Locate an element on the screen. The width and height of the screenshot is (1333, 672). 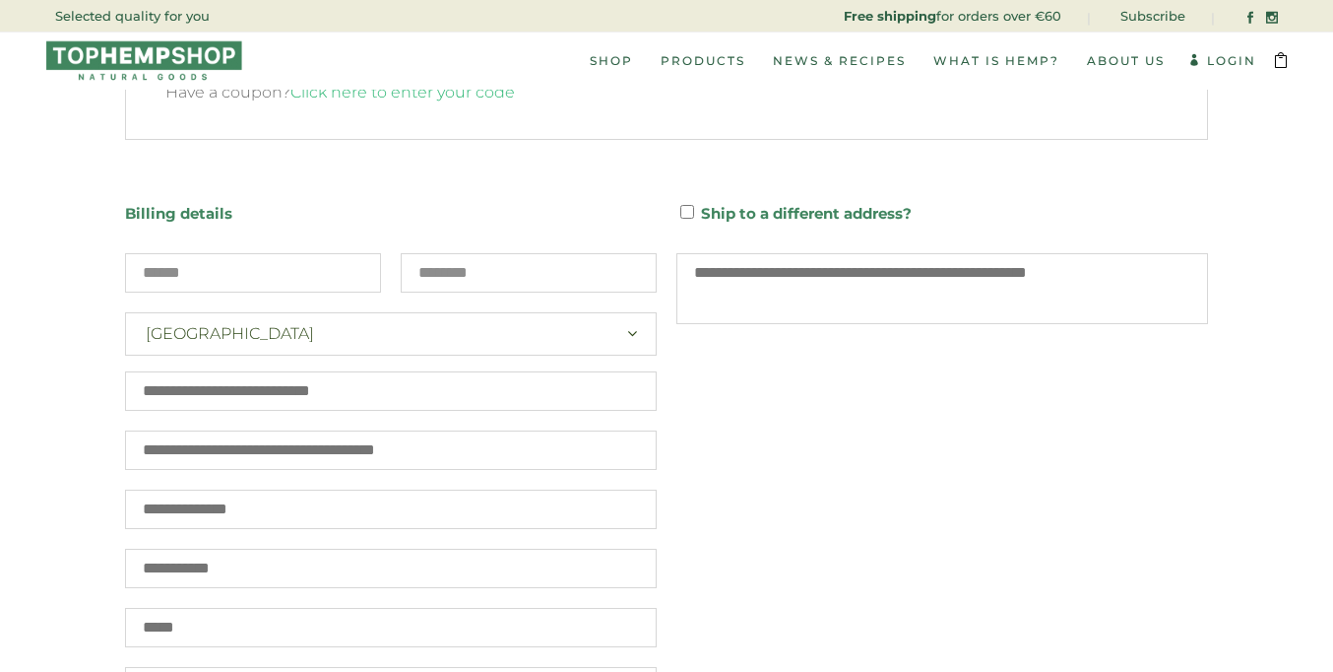
a: News & Recipes is located at coordinates (839, 60).